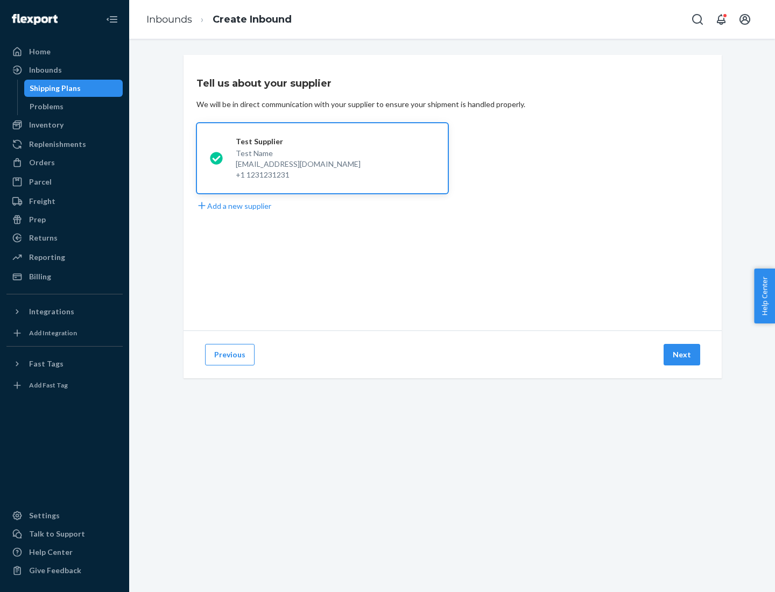 The image size is (775, 592). I want to click on a: Settings, so click(65, 516).